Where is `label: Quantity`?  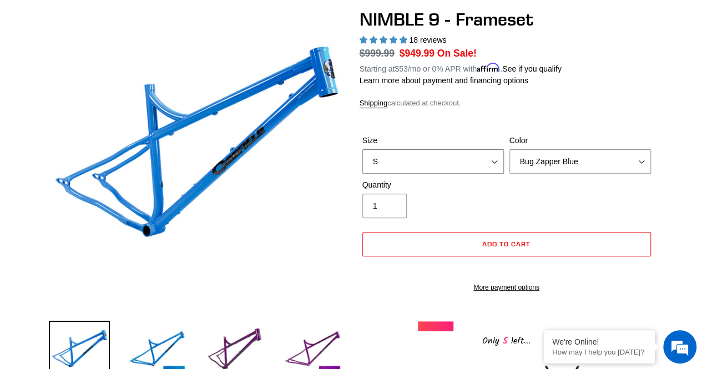
label: Quantity is located at coordinates (433, 185).